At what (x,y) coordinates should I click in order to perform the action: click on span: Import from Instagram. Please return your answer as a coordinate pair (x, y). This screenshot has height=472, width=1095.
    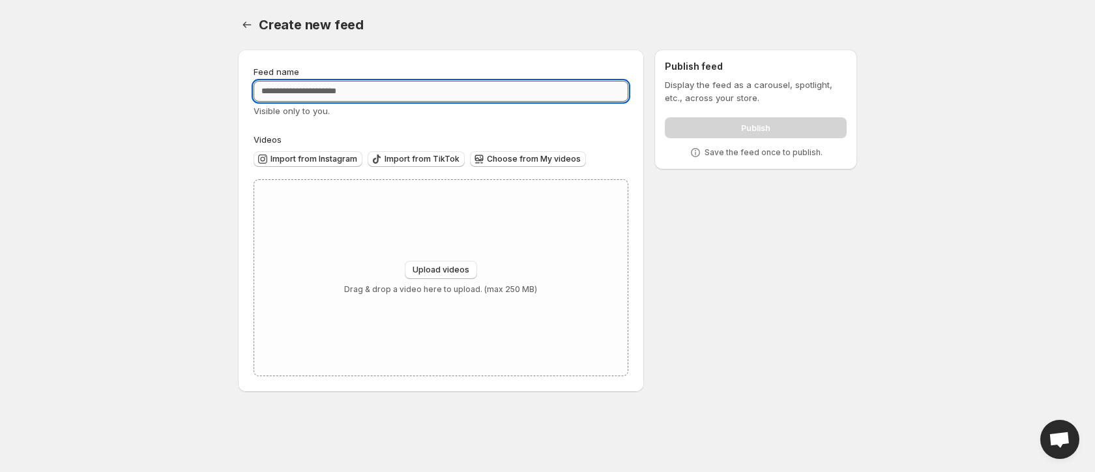
    Looking at the image, I should click on (313, 159).